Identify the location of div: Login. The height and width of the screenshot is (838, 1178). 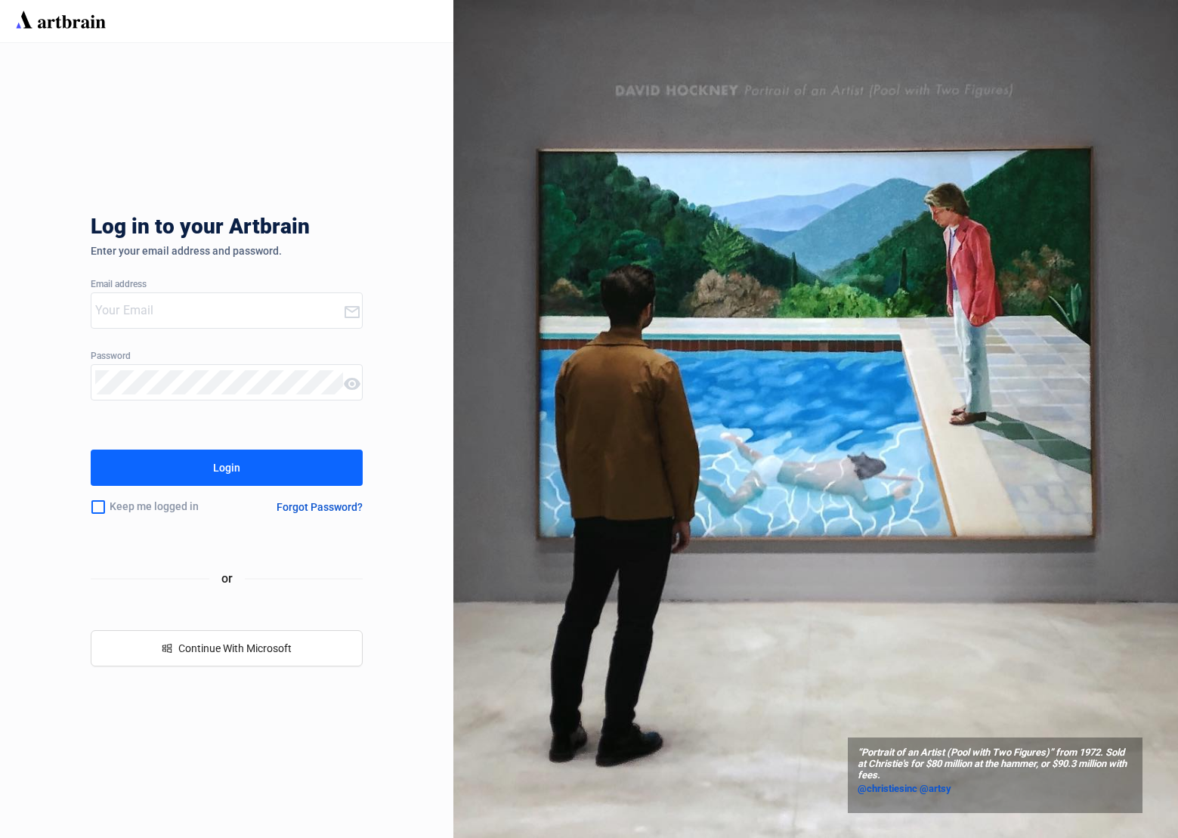
(227, 468).